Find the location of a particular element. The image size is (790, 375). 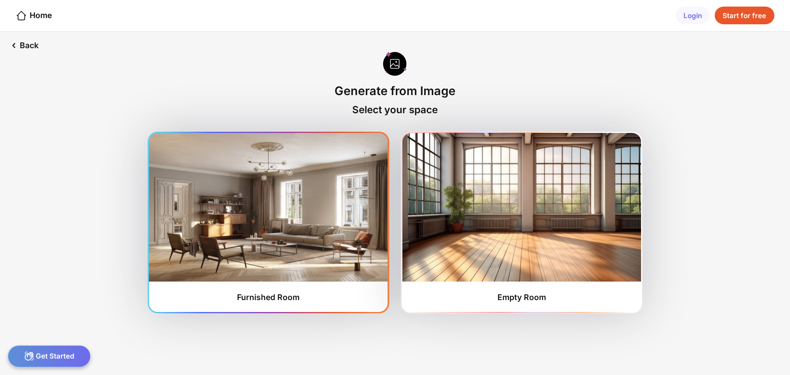

div: Furnished Room is located at coordinates (268, 297).